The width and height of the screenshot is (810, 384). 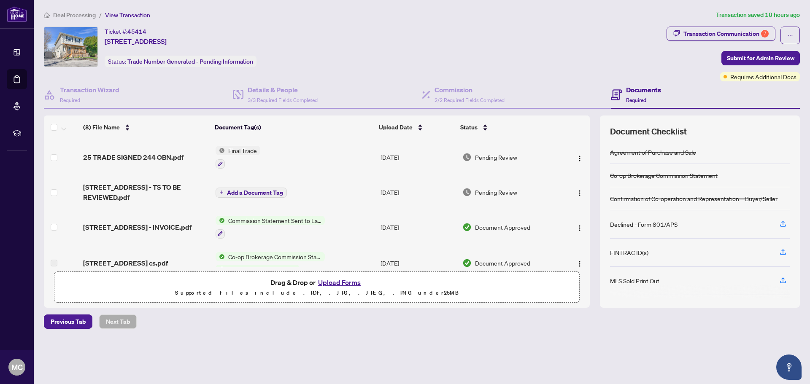 I want to click on th: Document Tag(s), so click(x=294, y=127).